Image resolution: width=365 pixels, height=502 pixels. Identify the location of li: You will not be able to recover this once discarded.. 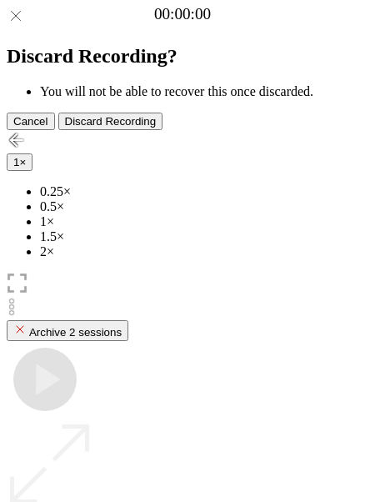
(199, 92).